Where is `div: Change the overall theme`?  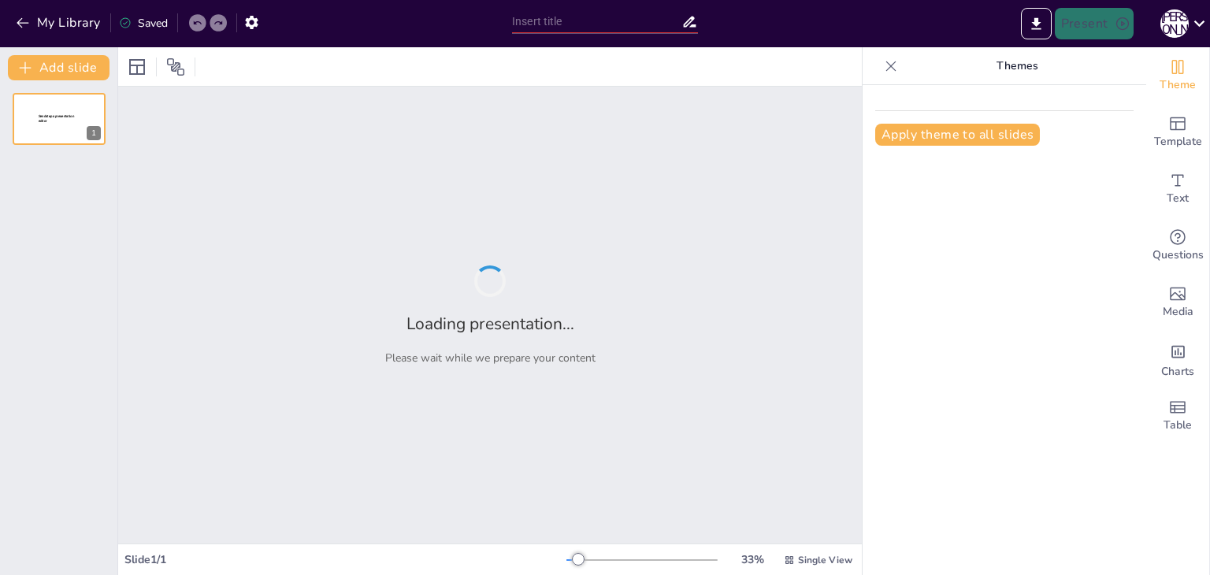 div: Change the overall theme is located at coordinates (1178, 76).